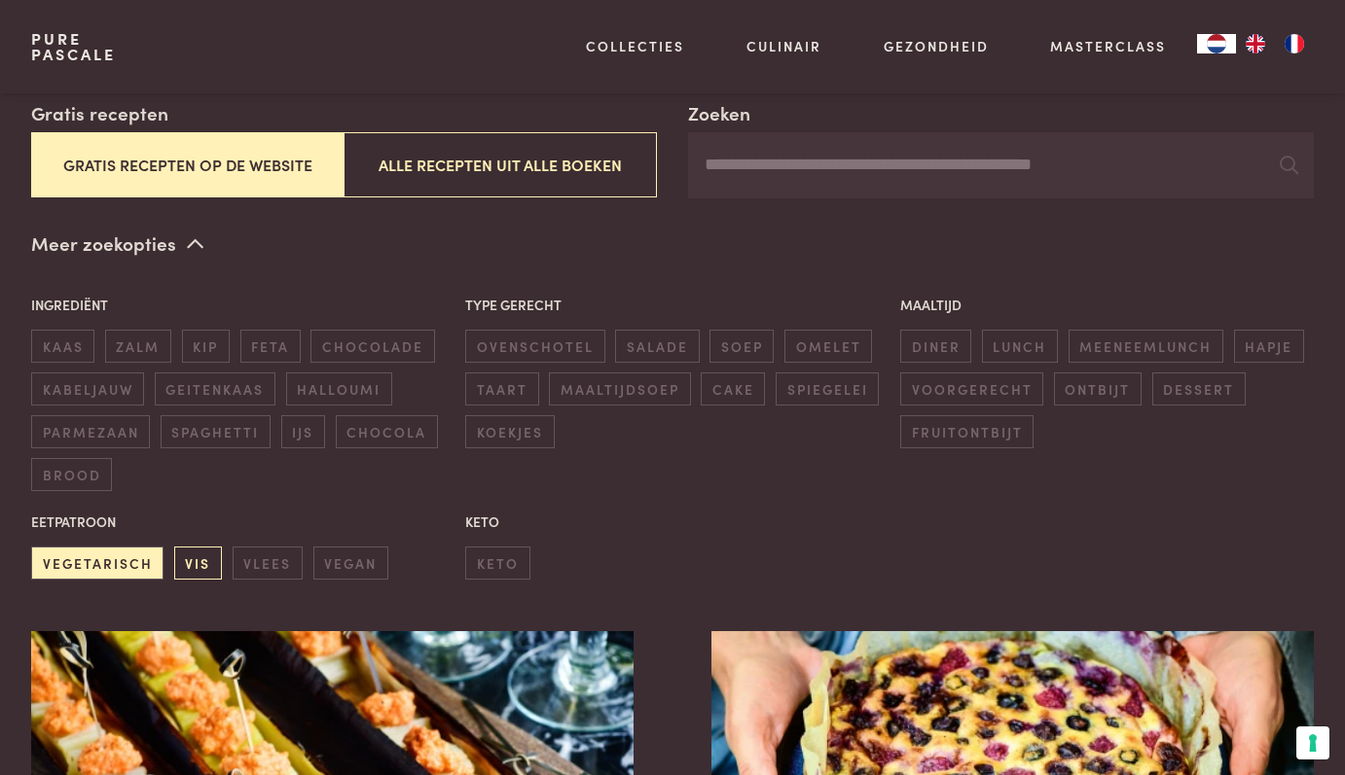 The height and width of the screenshot is (775, 1345). What do you see at coordinates (935, 345) in the screenshot?
I see `span: diner` at bounding box center [935, 345].